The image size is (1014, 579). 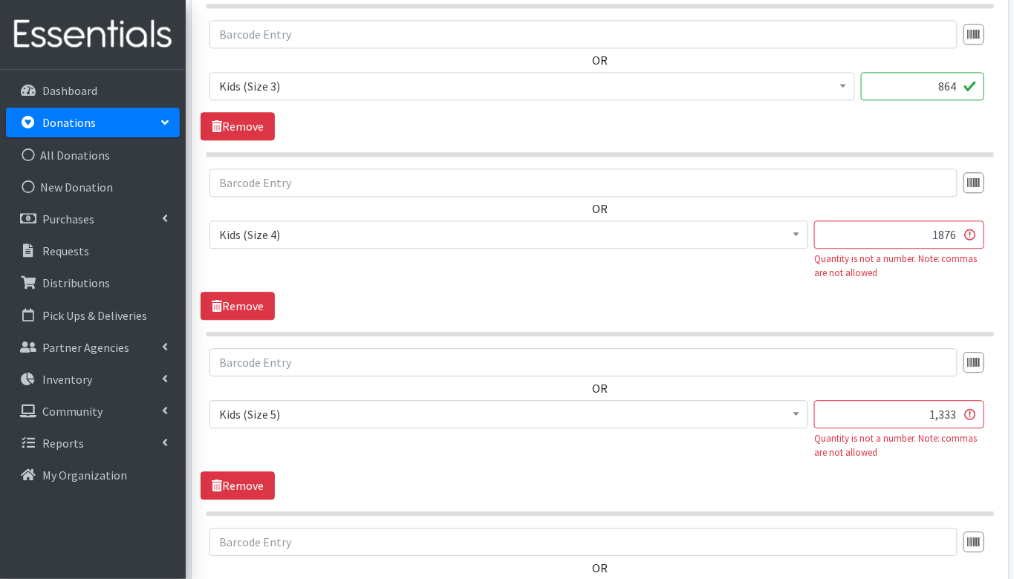 I want to click on a: All Donations, so click(x=93, y=155).